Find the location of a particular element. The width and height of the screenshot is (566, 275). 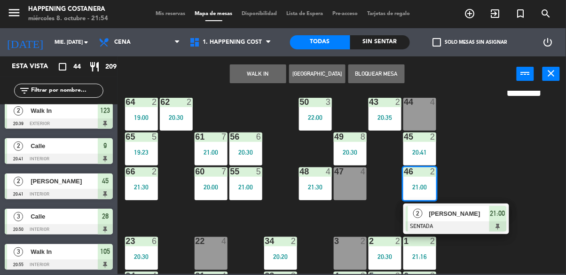

div: 20:41 is located at coordinates (420, 152).